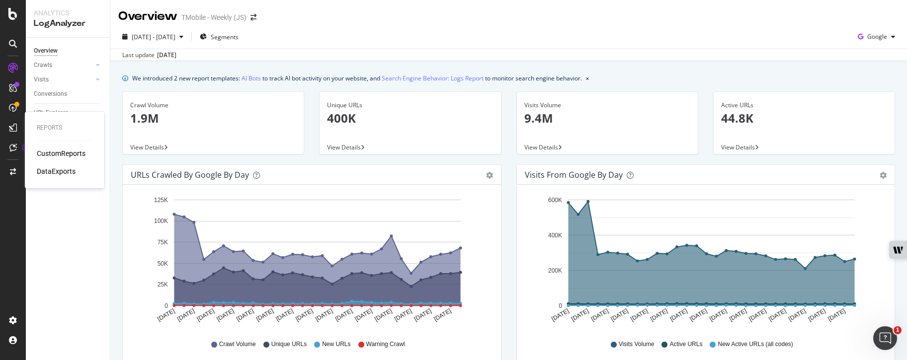 Image resolution: width=907 pixels, height=360 pixels. I want to click on text: 125K, so click(161, 200).